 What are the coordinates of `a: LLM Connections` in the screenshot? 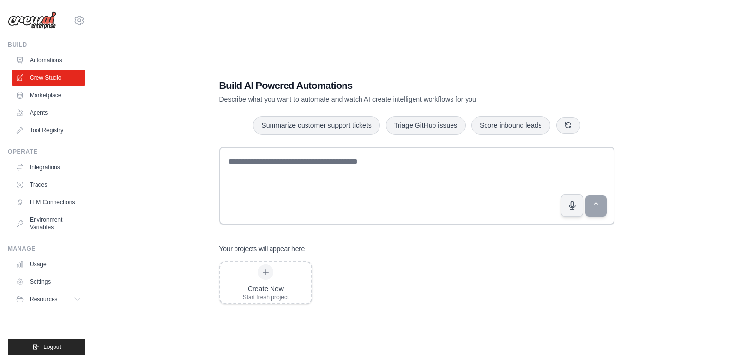 It's located at (48, 202).